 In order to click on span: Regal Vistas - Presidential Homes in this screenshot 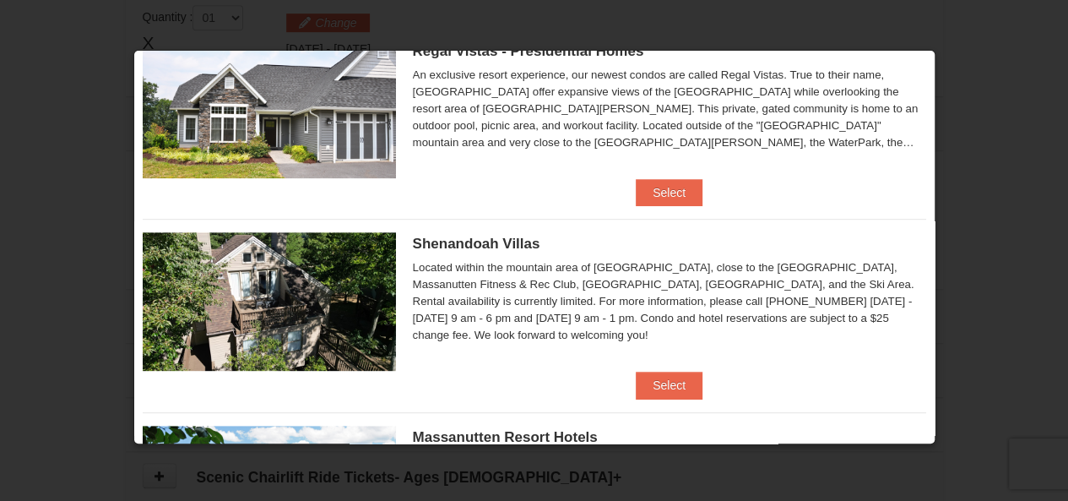, I will do `click(528, 51)`.